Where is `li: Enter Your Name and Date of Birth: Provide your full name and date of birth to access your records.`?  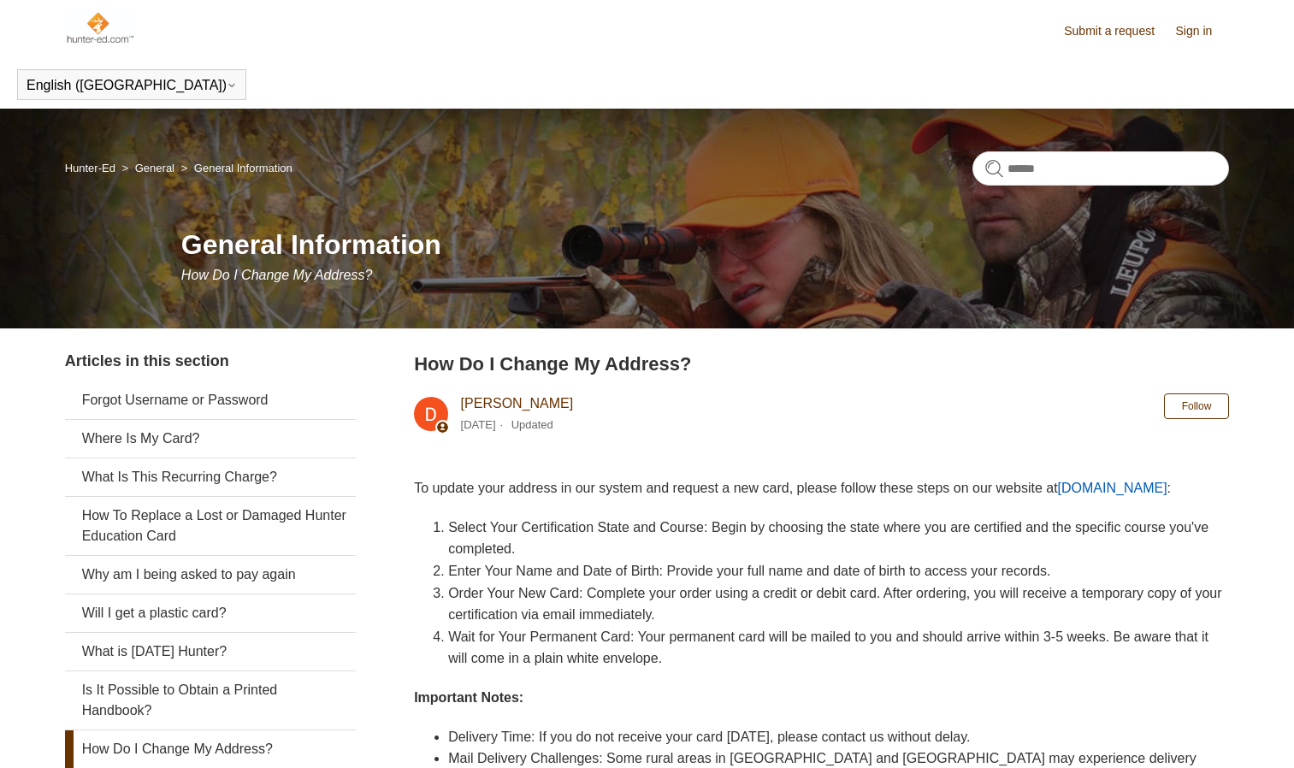
li: Enter Your Name and Date of Birth: Provide your full name and date of birth to access your records. is located at coordinates (838, 571).